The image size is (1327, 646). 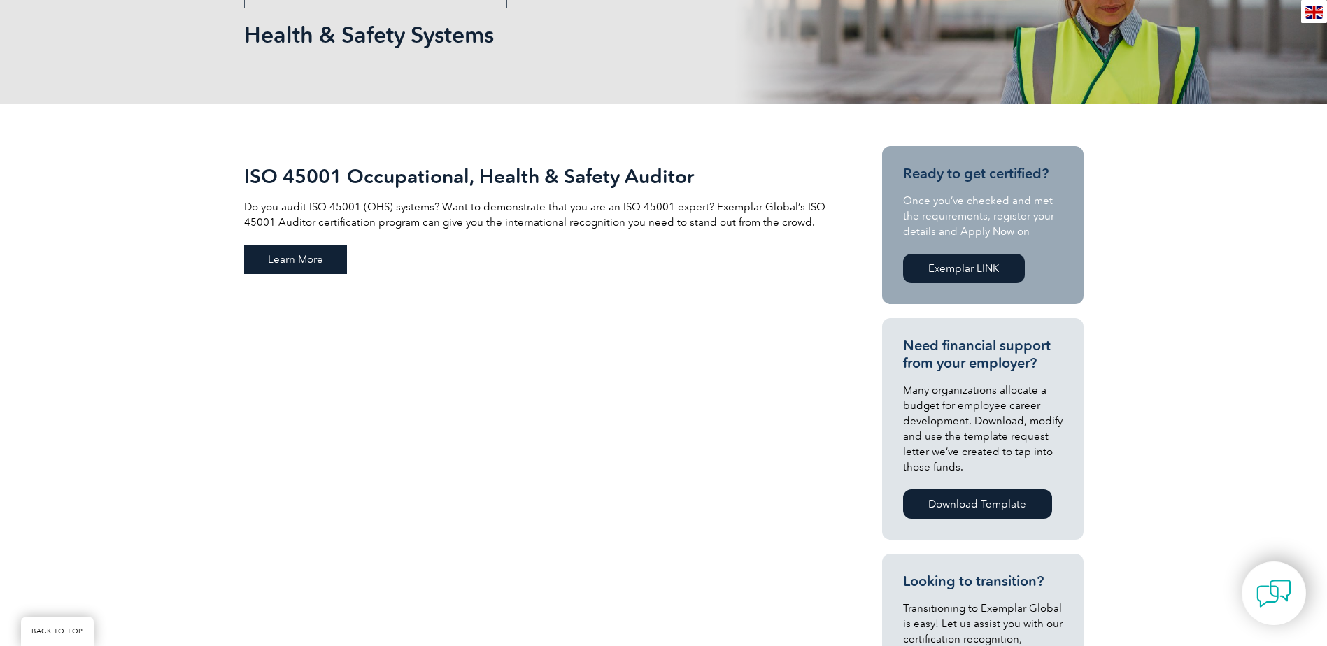 What do you see at coordinates (538, 215) in the screenshot?
I see `p: Do you audit ISO 45001 (OHS) systems? Want to demonstrate that you are an ISO 45001 expert? Exemp...` at bounding box center [538, 215].